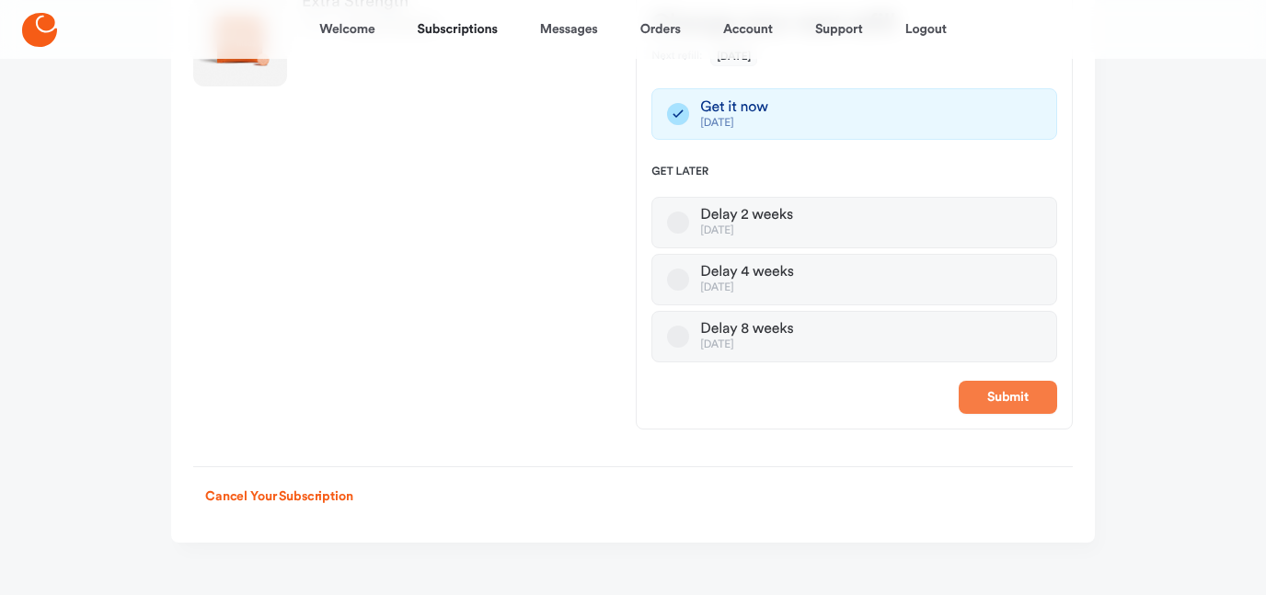 The image size is (1266, 595). Describe the element at coordinates (925, 29) in the screenshot. I see `a: Logout` at that location.